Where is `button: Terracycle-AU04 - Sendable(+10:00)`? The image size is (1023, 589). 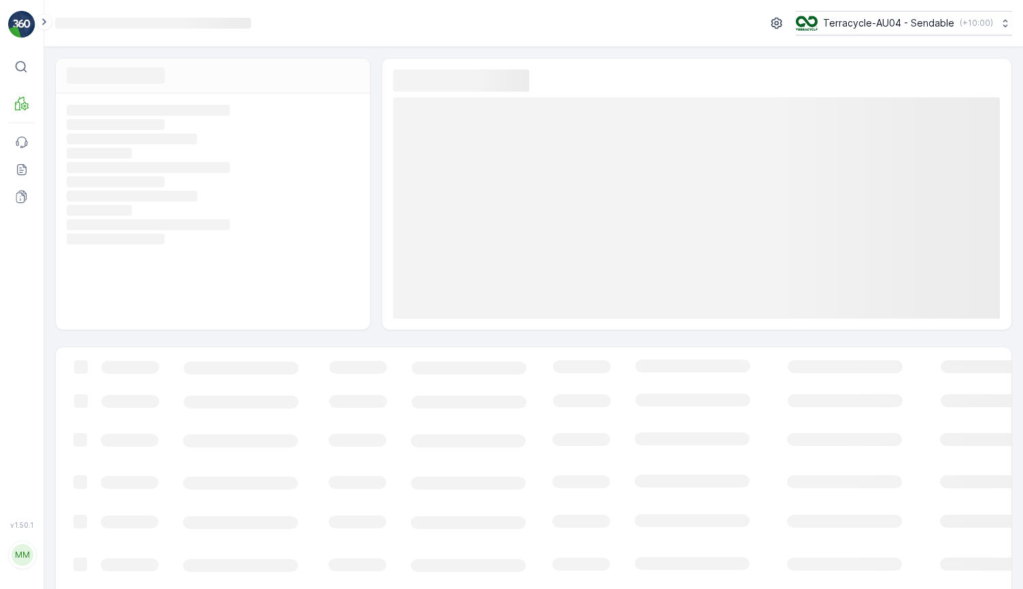
button: Terracycle-AU04 - Sendable(+10:00) is located at coordinates (904, 23).